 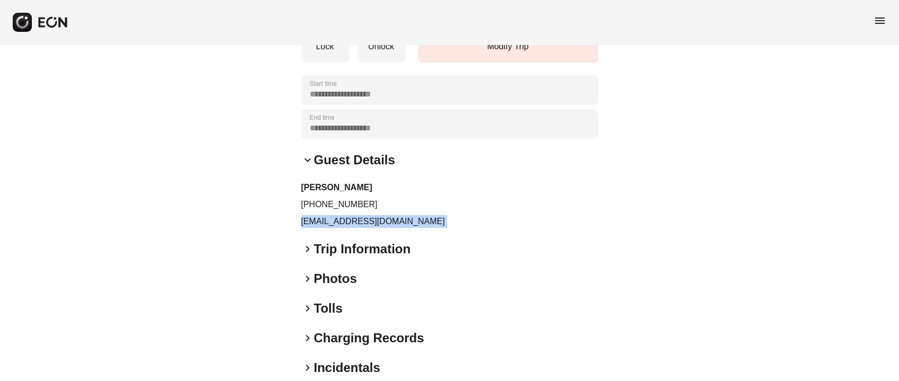 What do you see at coordinates (369, 338) in the screenshot?
I see `h2: Charging Records` at bounding box center [369, 338].